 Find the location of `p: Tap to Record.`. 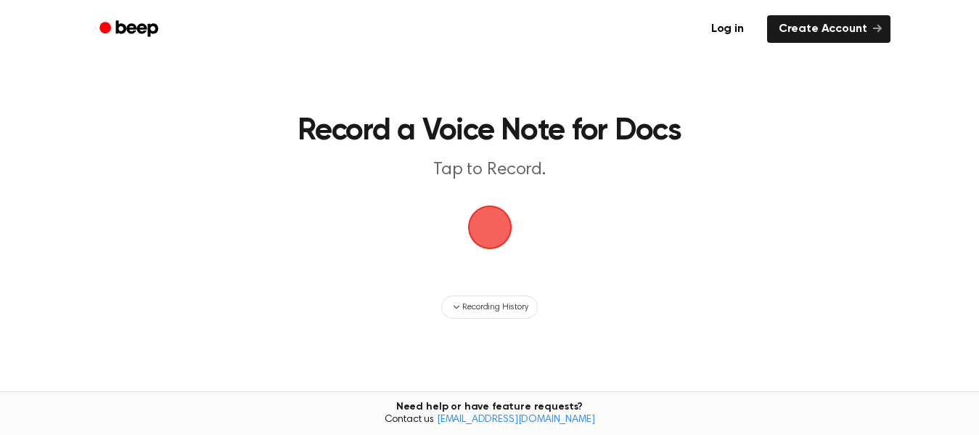

p: Tap to Record. is located at coordinates (490, 170).